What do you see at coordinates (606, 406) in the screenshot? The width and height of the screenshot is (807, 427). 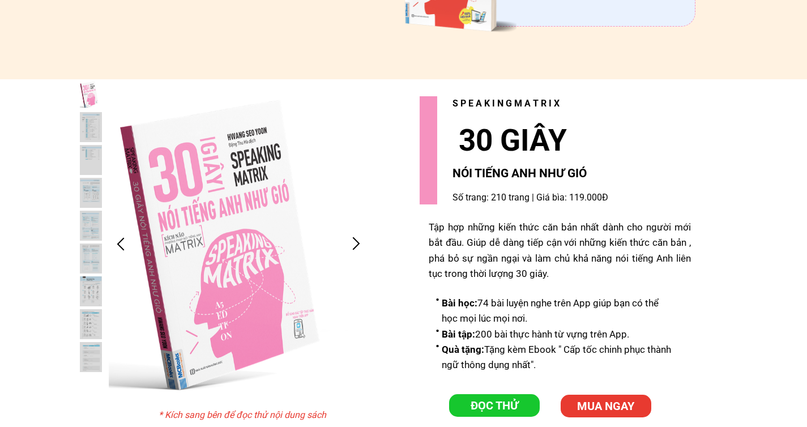 I see `p: MUA NGAY` at bounding box center [606, 406].